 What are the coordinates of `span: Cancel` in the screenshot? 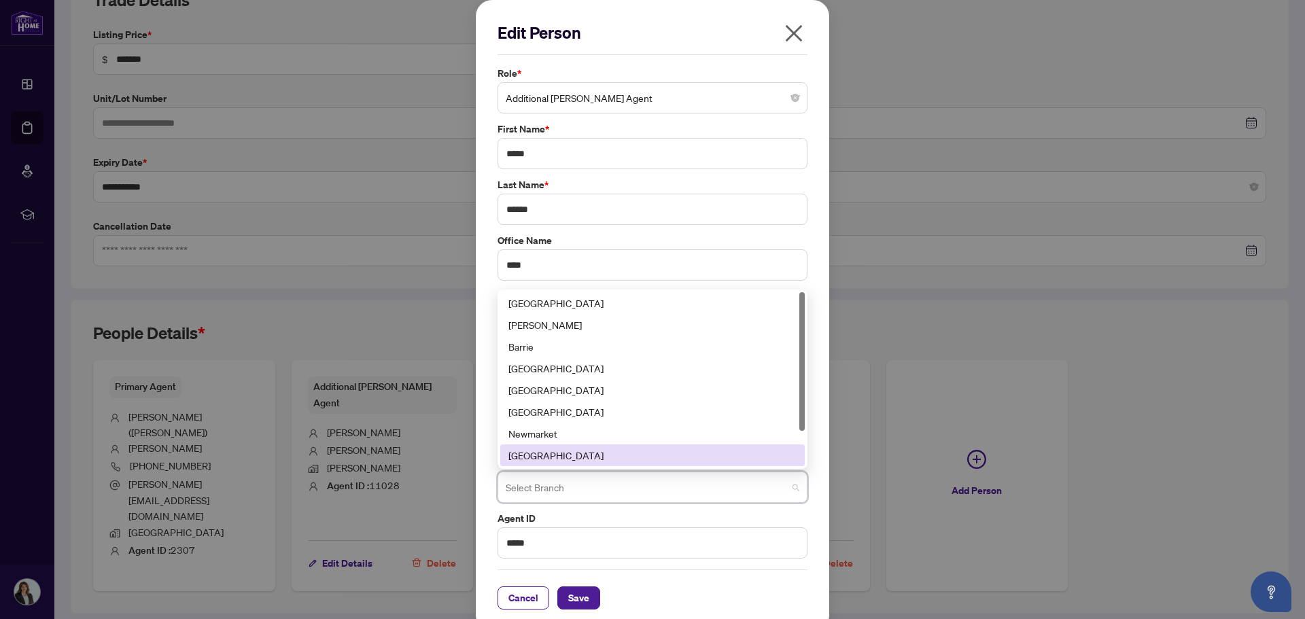 It's located at (524, 598).